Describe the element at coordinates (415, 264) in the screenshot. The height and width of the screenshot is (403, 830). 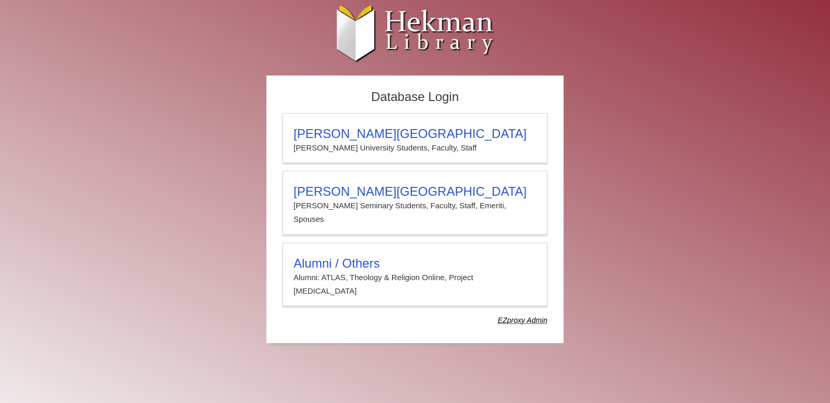
I see `h3: Alumni / Others` at that location.